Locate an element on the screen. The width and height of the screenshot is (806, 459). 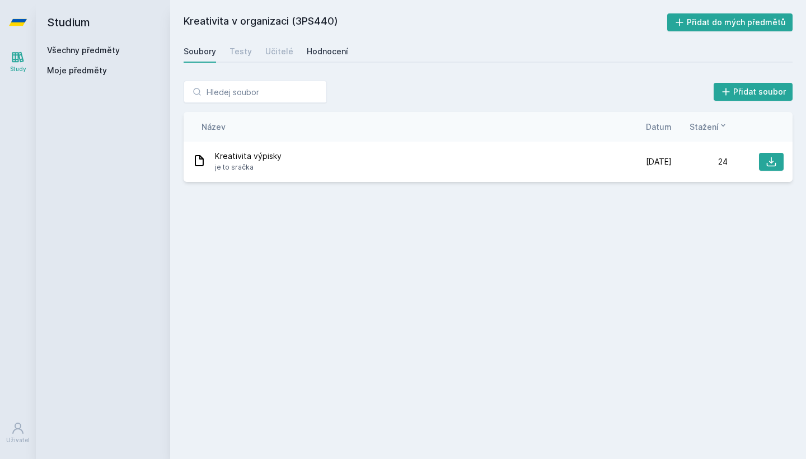
div: Soubory is located at coordinates (200, 52).